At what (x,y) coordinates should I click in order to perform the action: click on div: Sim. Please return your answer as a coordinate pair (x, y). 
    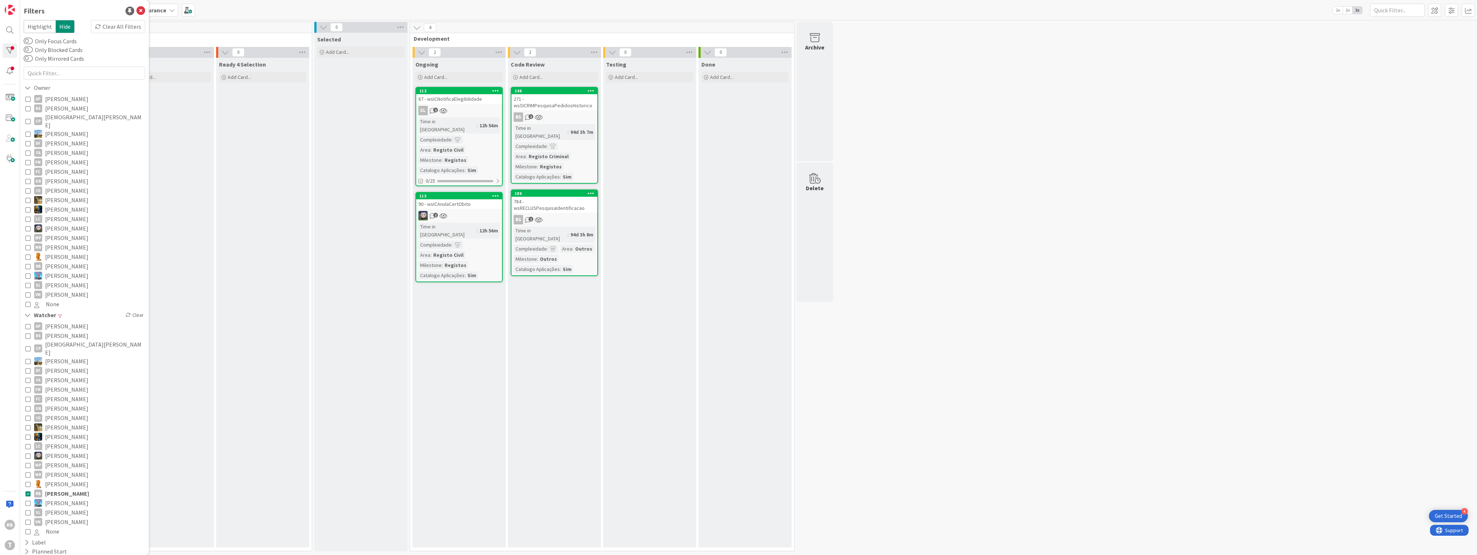
    Looking at the image, I should click on (472, 170).